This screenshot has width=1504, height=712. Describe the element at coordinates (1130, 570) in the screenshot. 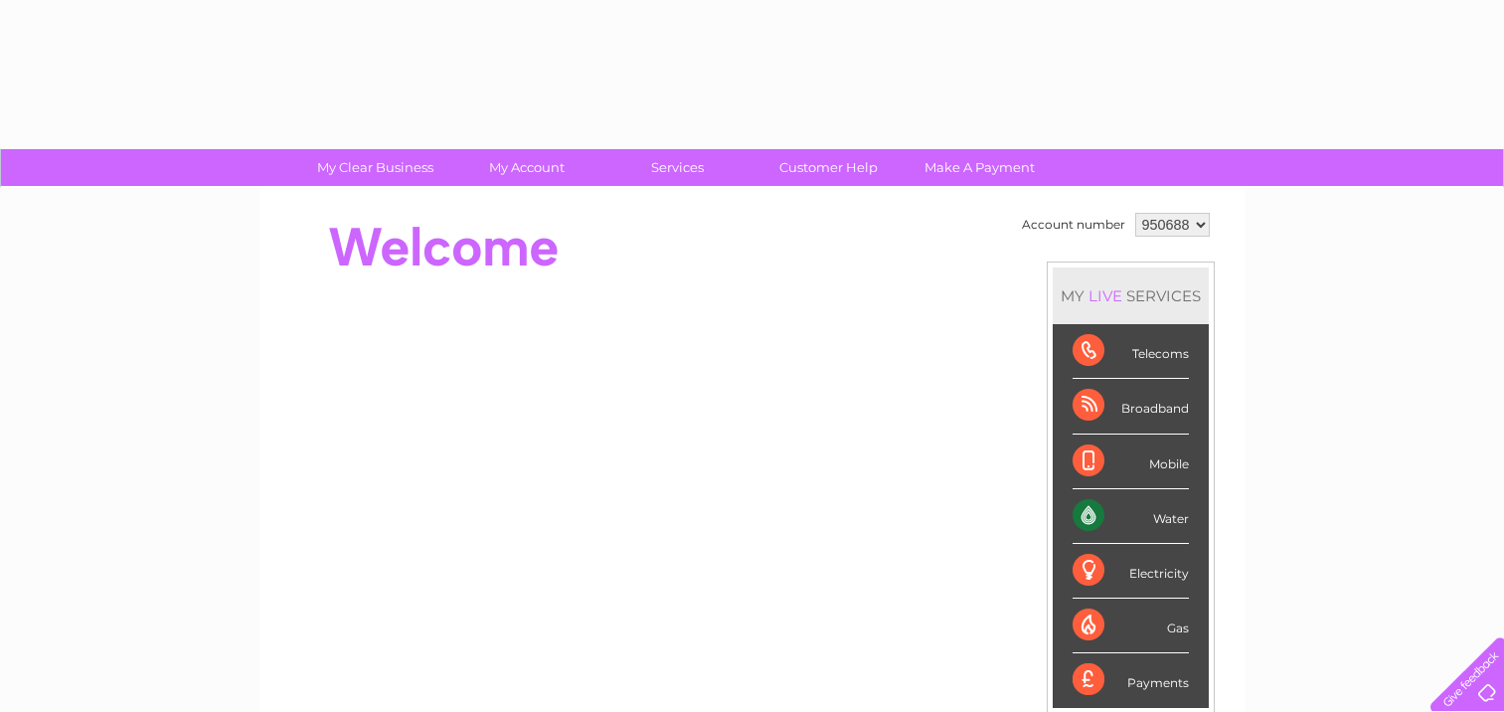

I see `div: Electricity` at that location.